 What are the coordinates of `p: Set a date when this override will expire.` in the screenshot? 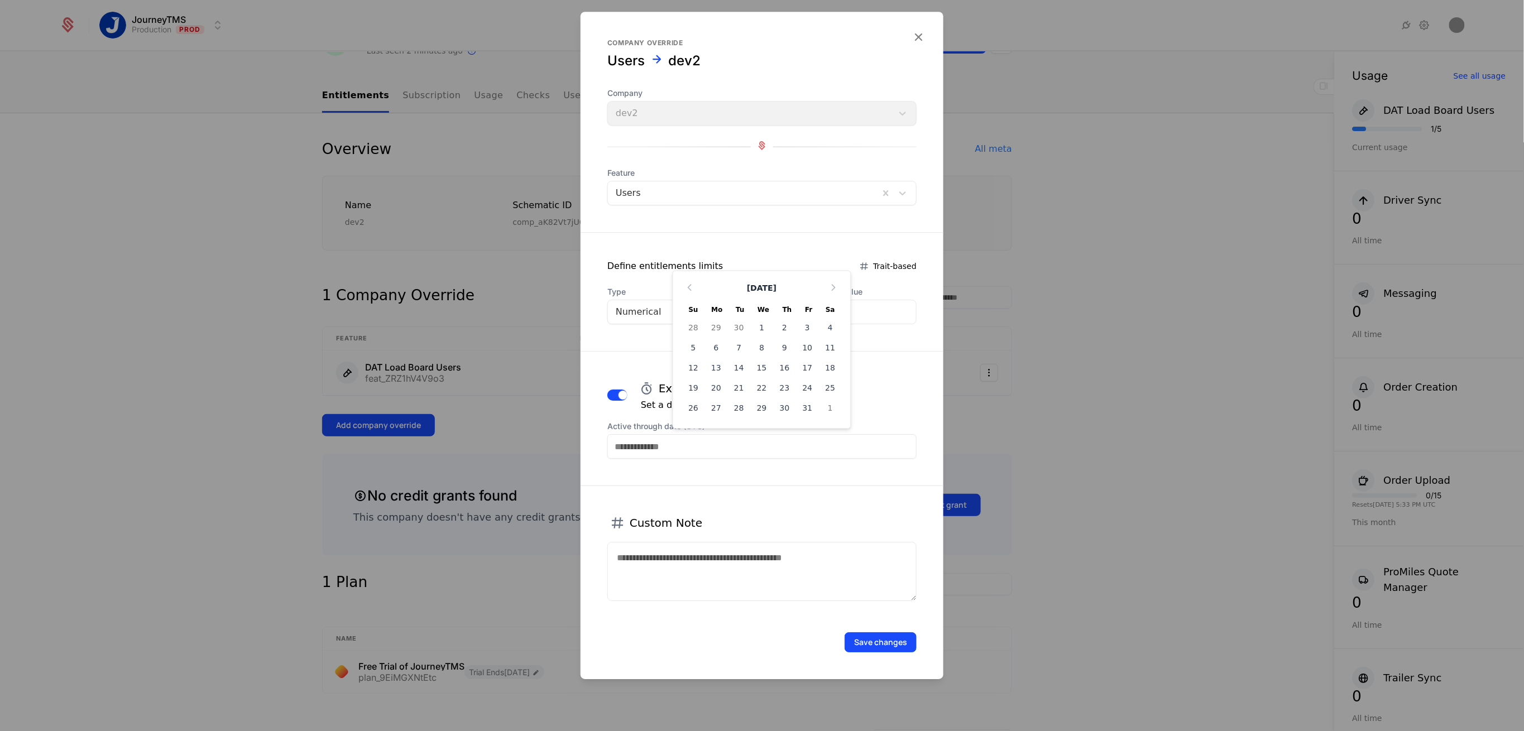 It's located at (732, 405).